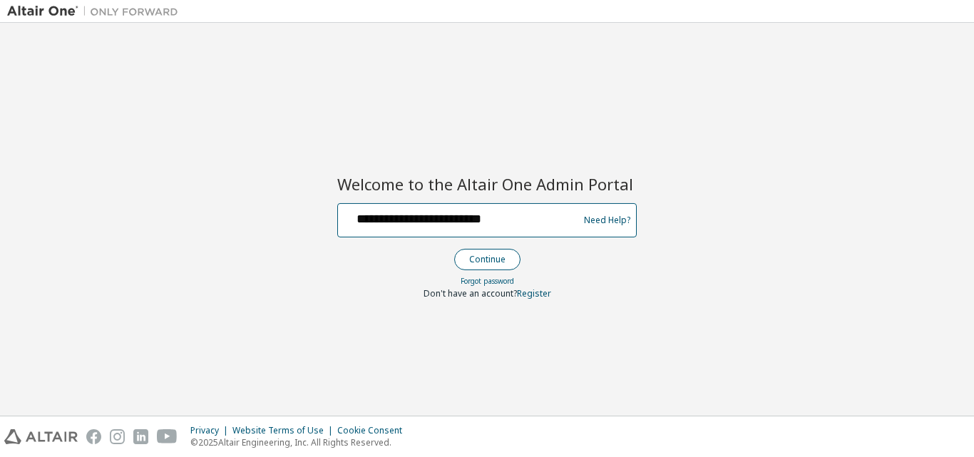 Image resolution: width=974 pixels, height=457 pixels. I want to click on a: Need Help?, so click(607, 220).